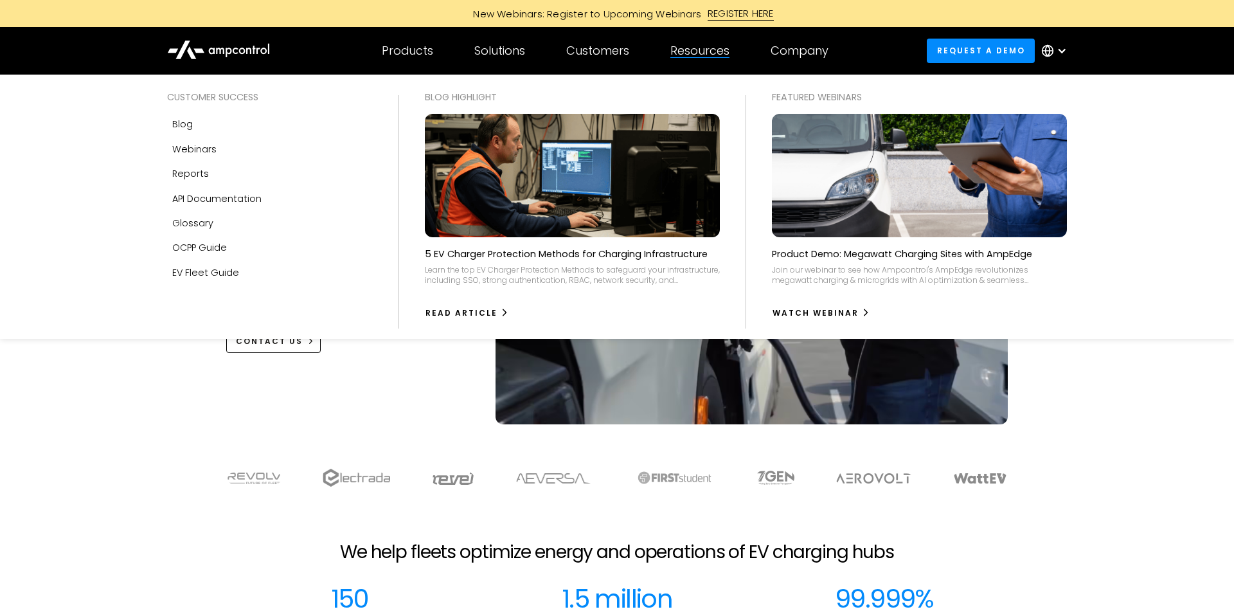 The width and height of the screenshot is (1234, 616). What do you see at coordinates (919, 274) in the screenshot?
I see `div: Join our webinar to see how Ampcontrol's AmpEdge revolutionizes megawatt charging & microgrids wi...` at bounding box center [919, 274].